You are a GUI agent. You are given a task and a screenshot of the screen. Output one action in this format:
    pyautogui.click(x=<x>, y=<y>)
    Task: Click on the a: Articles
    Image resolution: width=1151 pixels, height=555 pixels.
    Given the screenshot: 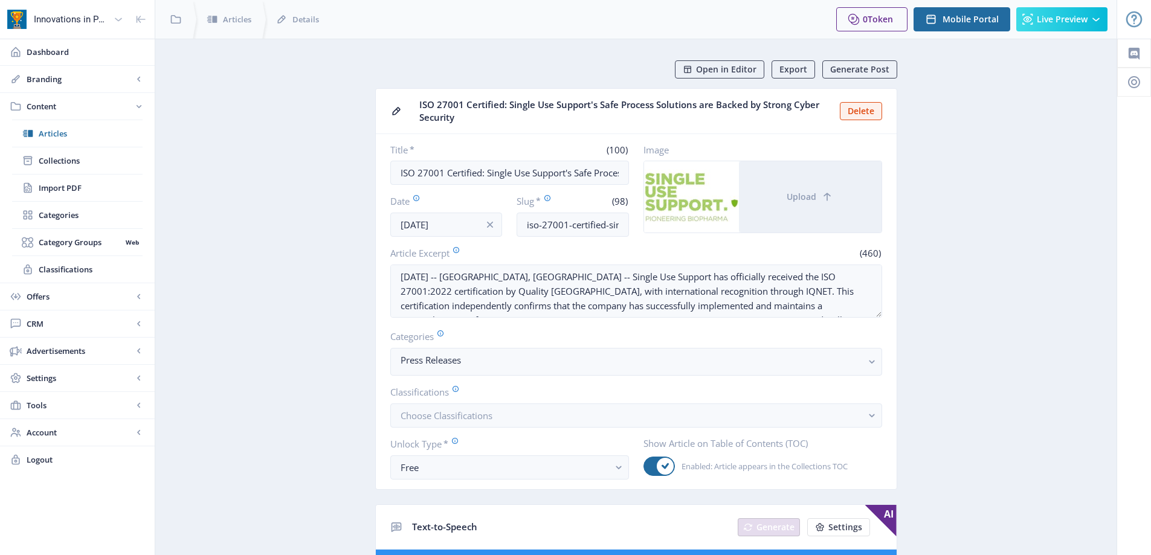 What is the action you would take?
    pyautogui.click(x=77, y=134)
    